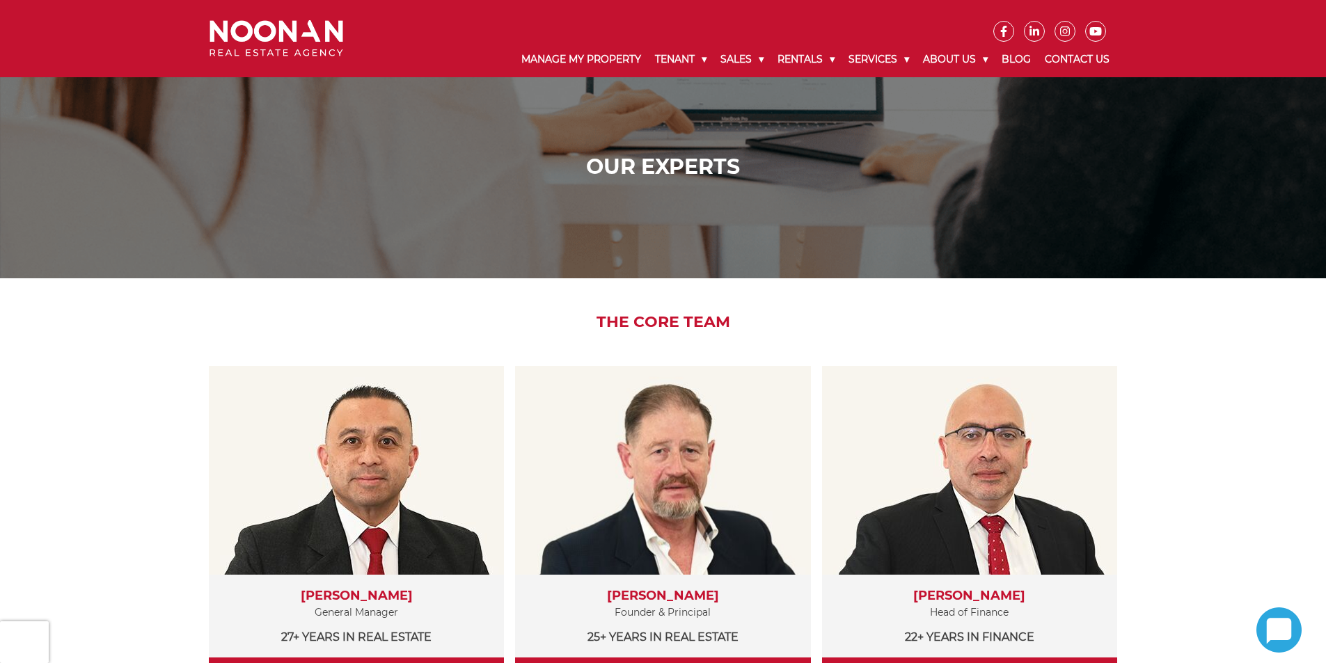  What do you see at coordinates (680, 59) in the screenshot?
I see `a: Tenant` at bounding box center [680, 59].